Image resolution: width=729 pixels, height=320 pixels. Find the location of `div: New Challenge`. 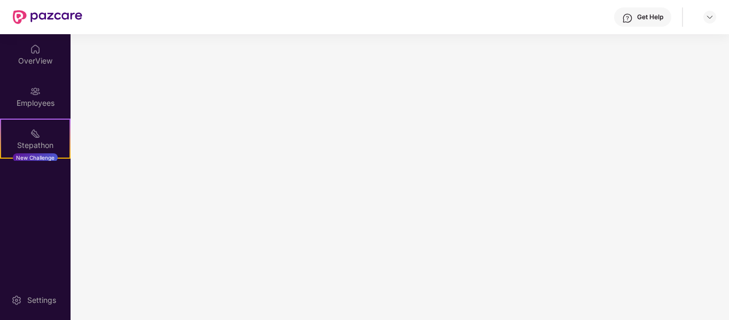

div: New Challenge is located at coordinates (35, 158).